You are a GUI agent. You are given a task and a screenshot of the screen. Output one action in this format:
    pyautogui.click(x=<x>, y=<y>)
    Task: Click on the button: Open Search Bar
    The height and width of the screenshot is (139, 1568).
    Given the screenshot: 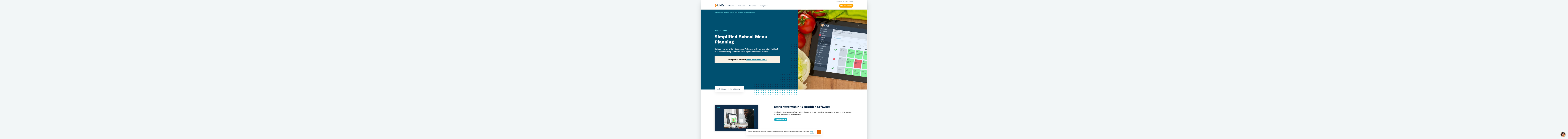 What is the action you would take?
    pyautogui.click(x=851, y=2)
    